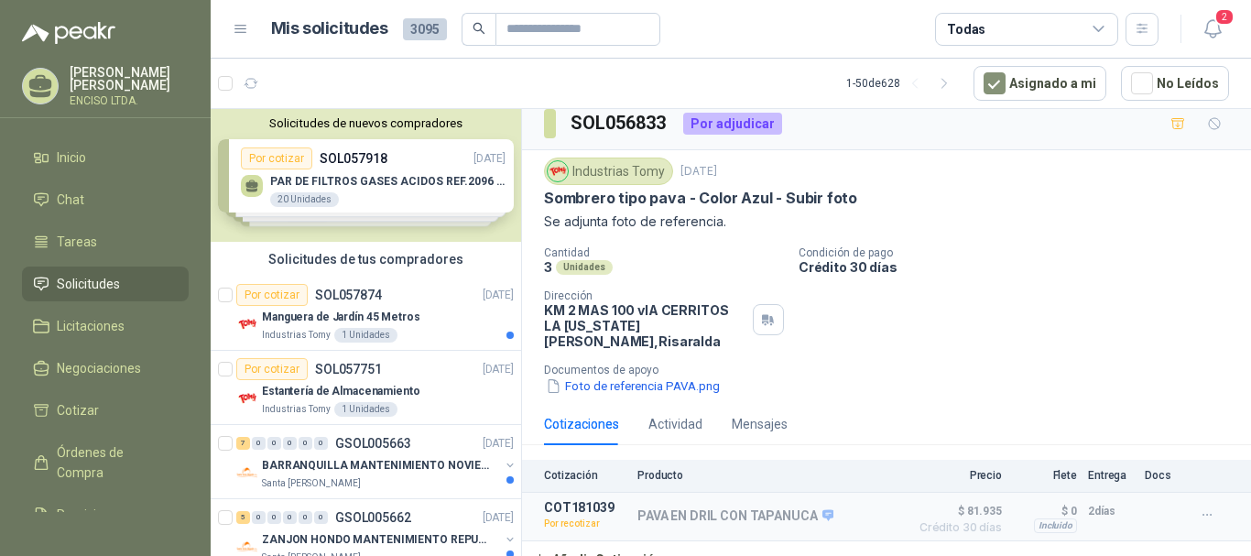 The image size is (1251, 556). Describe the element at coordinates (1111, 511) in the screenshot. I see `p: 2 días` at that location.